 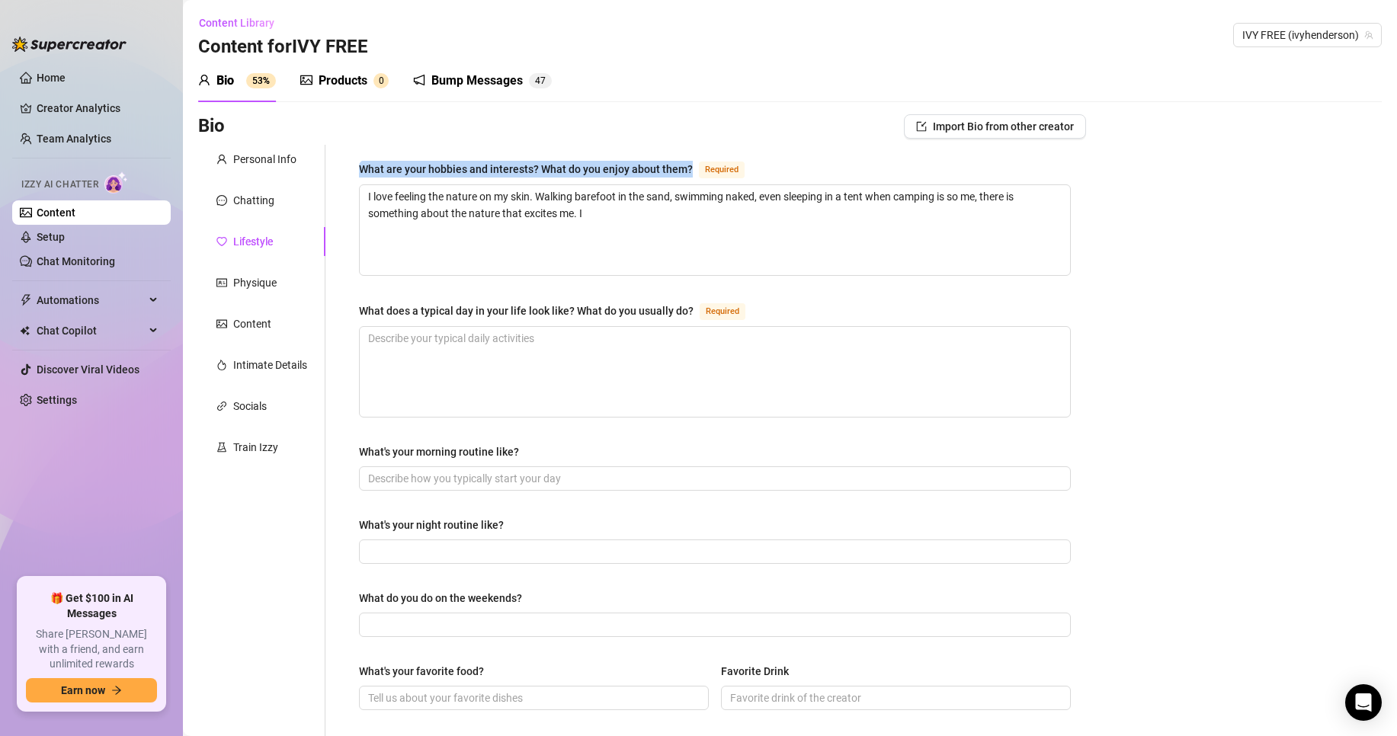 I want to click on h3: Content for IVY FREE, so click(x=283, y=47).